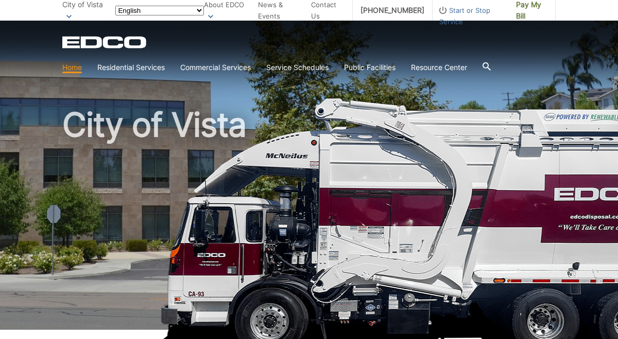  I want to click on select: Select a language, so click(160, 10).